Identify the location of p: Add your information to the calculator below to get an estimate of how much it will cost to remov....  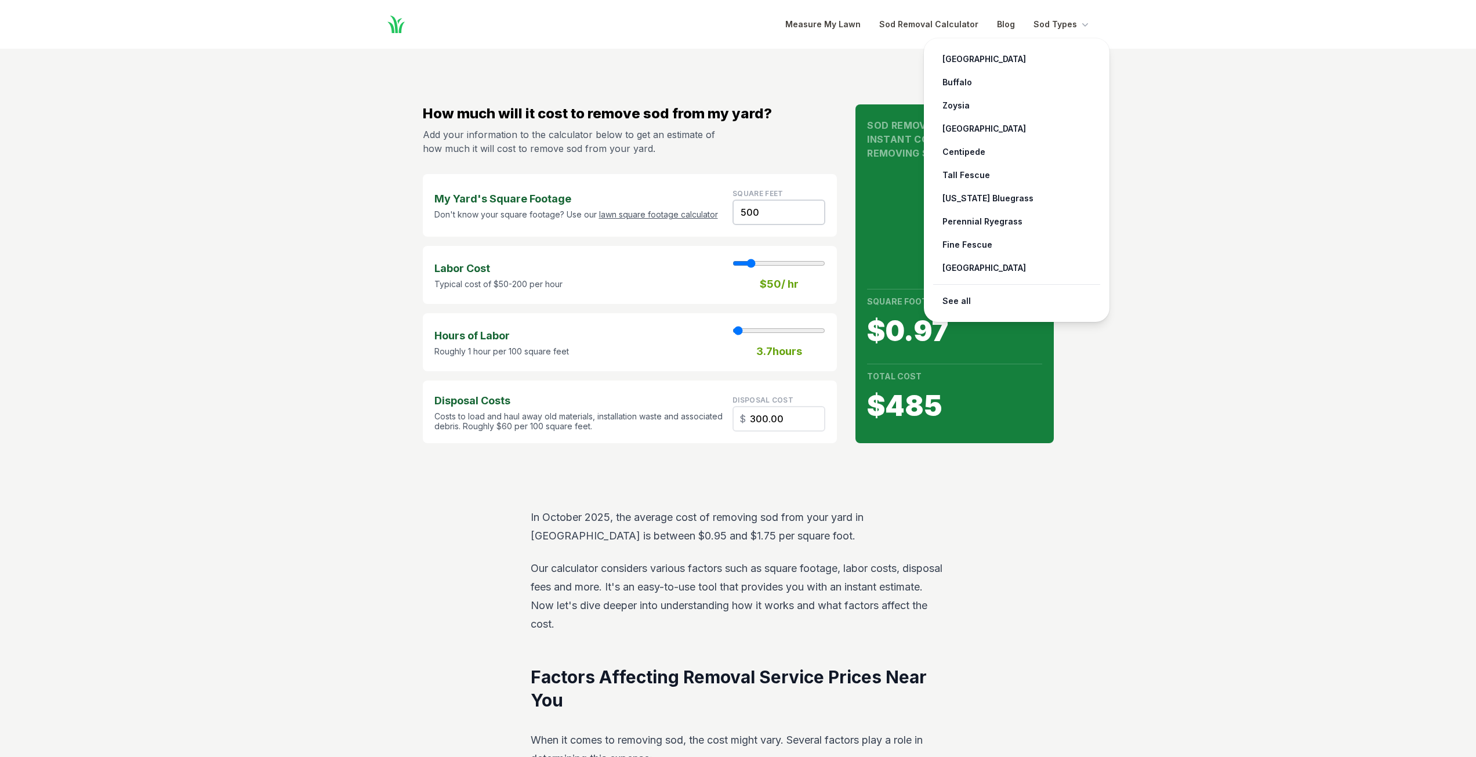
(571, 142).